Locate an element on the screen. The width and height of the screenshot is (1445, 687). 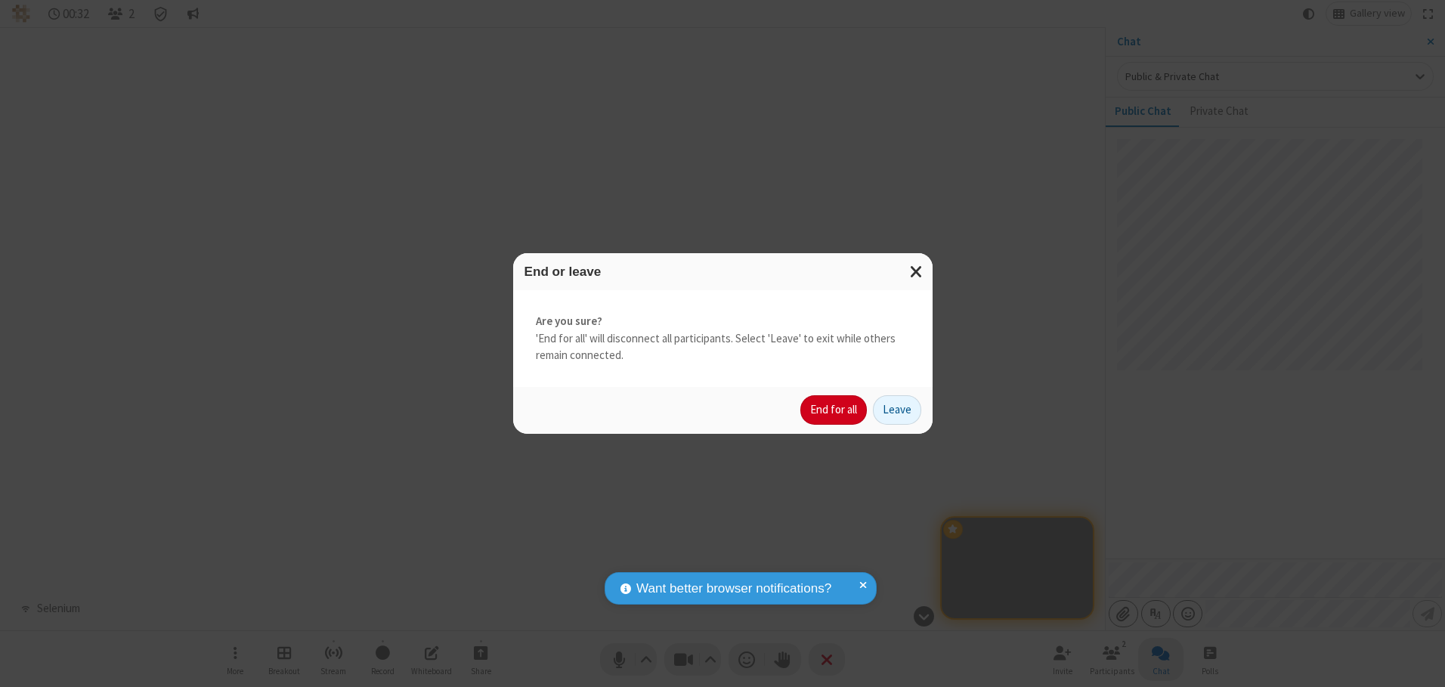
div: 'End for all' will disconnect all participants. Select 'Leave' to exit while others remain connec... is located at coordinates (723, 339).